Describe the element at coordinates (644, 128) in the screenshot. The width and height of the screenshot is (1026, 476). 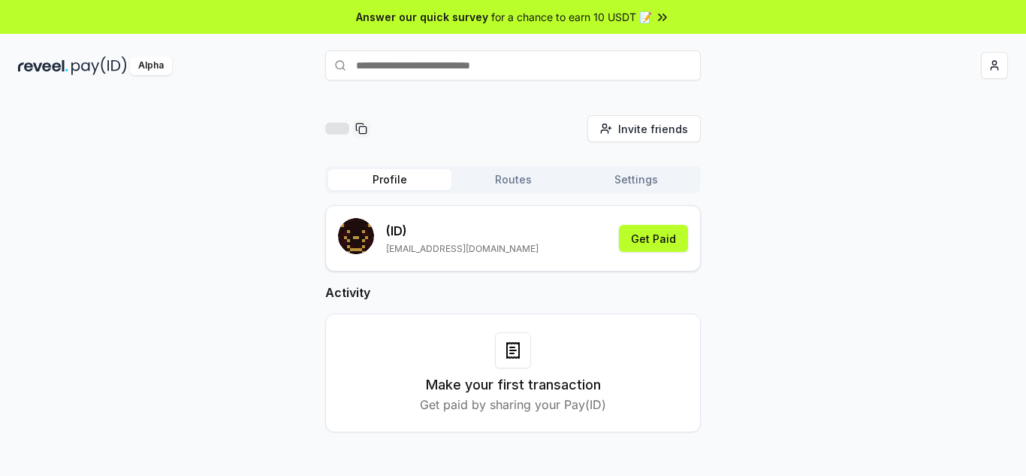
I see `button: Invite friends` at that location.